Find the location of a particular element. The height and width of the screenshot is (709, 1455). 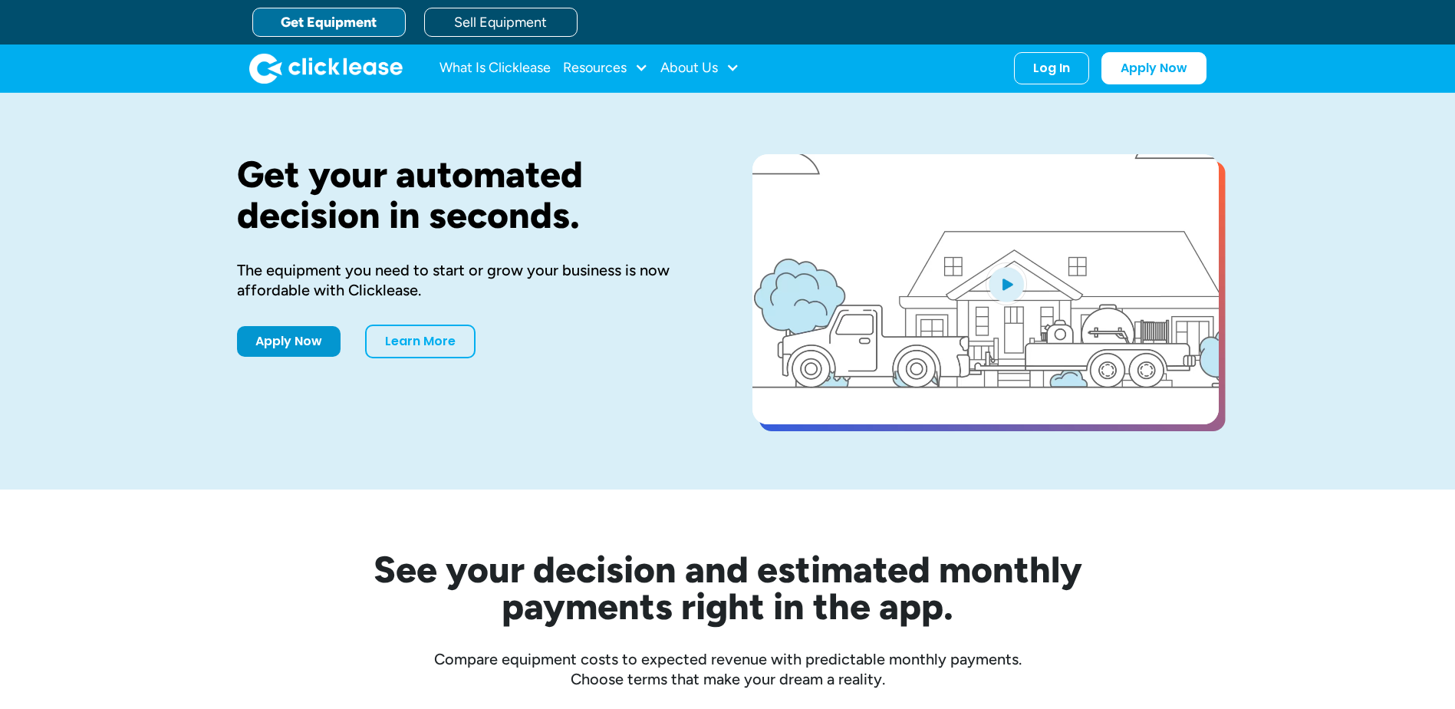

h1: Get your automated decision in seconds. is located at coordinates (470, 195).